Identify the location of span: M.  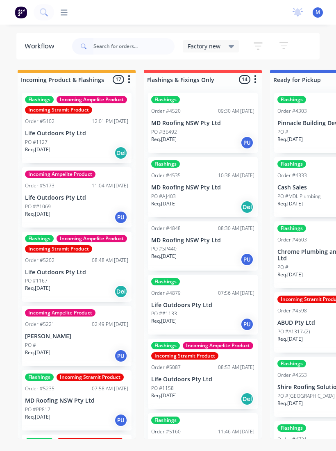
(318, 12).